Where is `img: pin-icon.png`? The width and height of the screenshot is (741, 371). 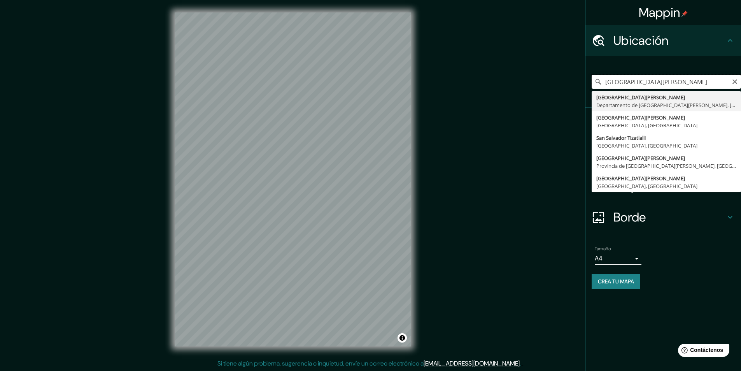
img: pin-icon.png is located at coordinates (685, 14).